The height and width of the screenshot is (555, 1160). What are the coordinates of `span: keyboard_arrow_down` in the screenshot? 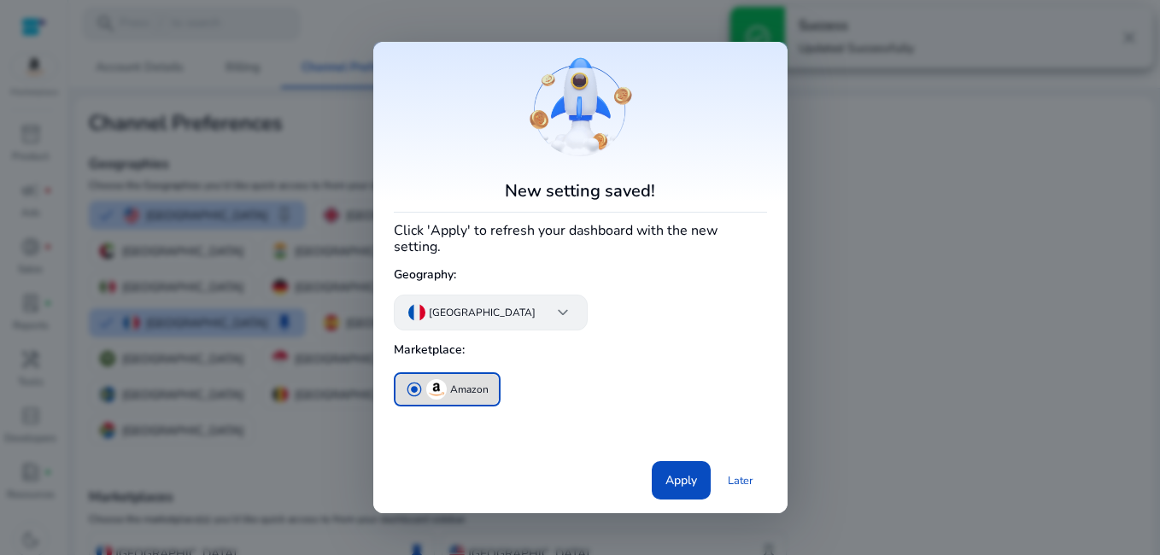 It's located at (563, 313).